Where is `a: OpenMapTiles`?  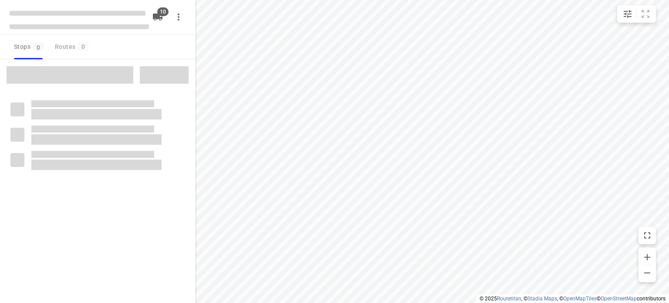
a: OpenMapTiles is located at coordinates (579, 298).